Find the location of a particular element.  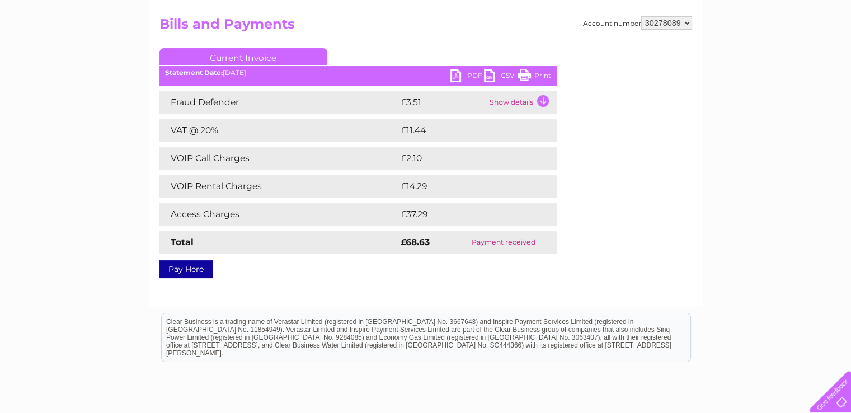

a: PDF is located at coordinates (467, 77).